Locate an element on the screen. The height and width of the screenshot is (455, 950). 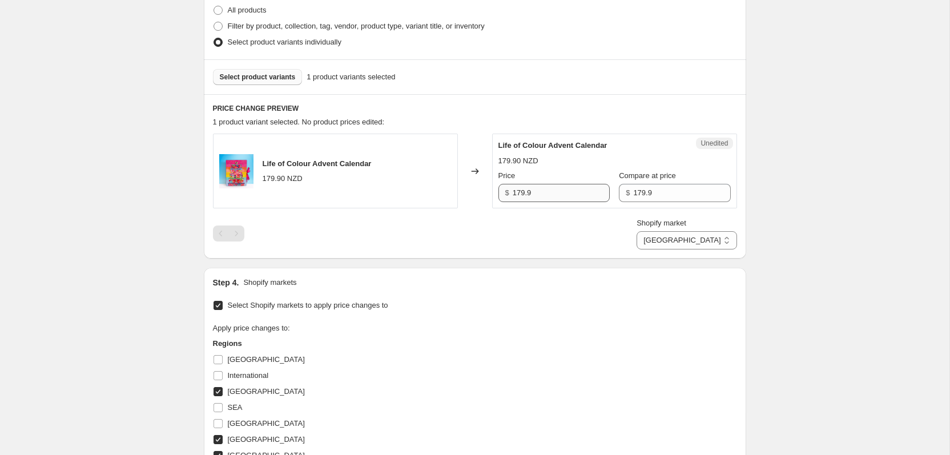
span: All products is located at coordinates (247, 10).